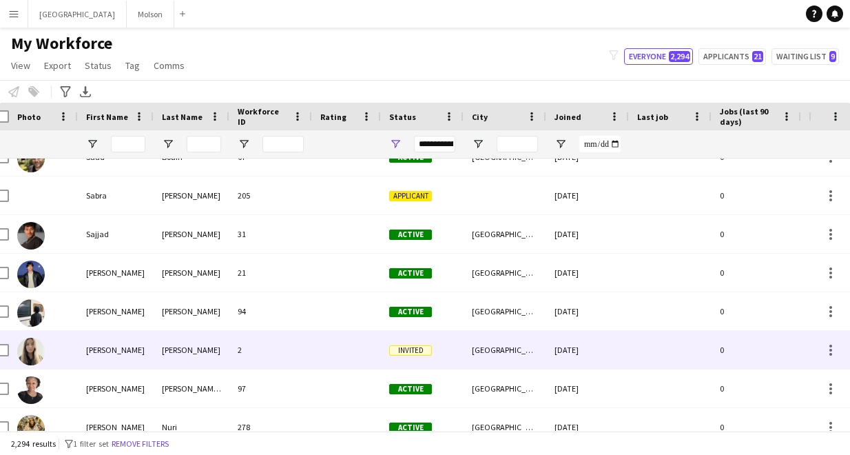  Describe the element at coordinates (263, 116) in the screenshot. I see `span: Workforce ID` at that location.